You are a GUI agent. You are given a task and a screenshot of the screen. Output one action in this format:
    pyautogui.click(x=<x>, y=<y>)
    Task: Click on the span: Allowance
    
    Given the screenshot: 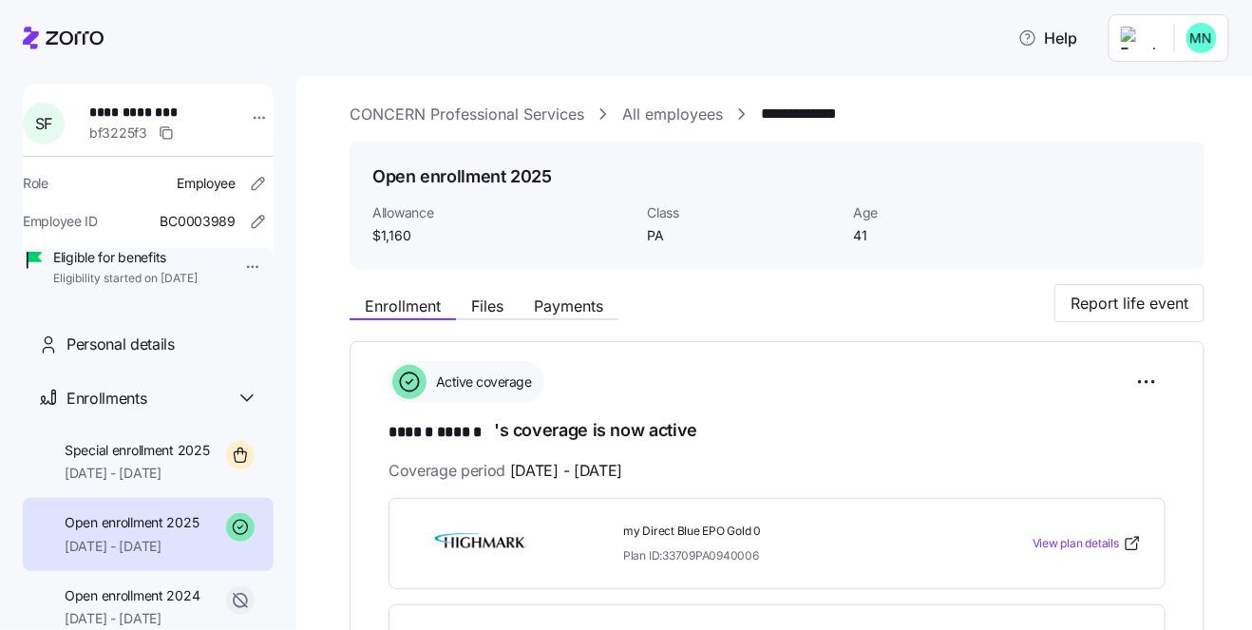 What is the action you would take?
    pyautogui.click(x=501, y=213)
    